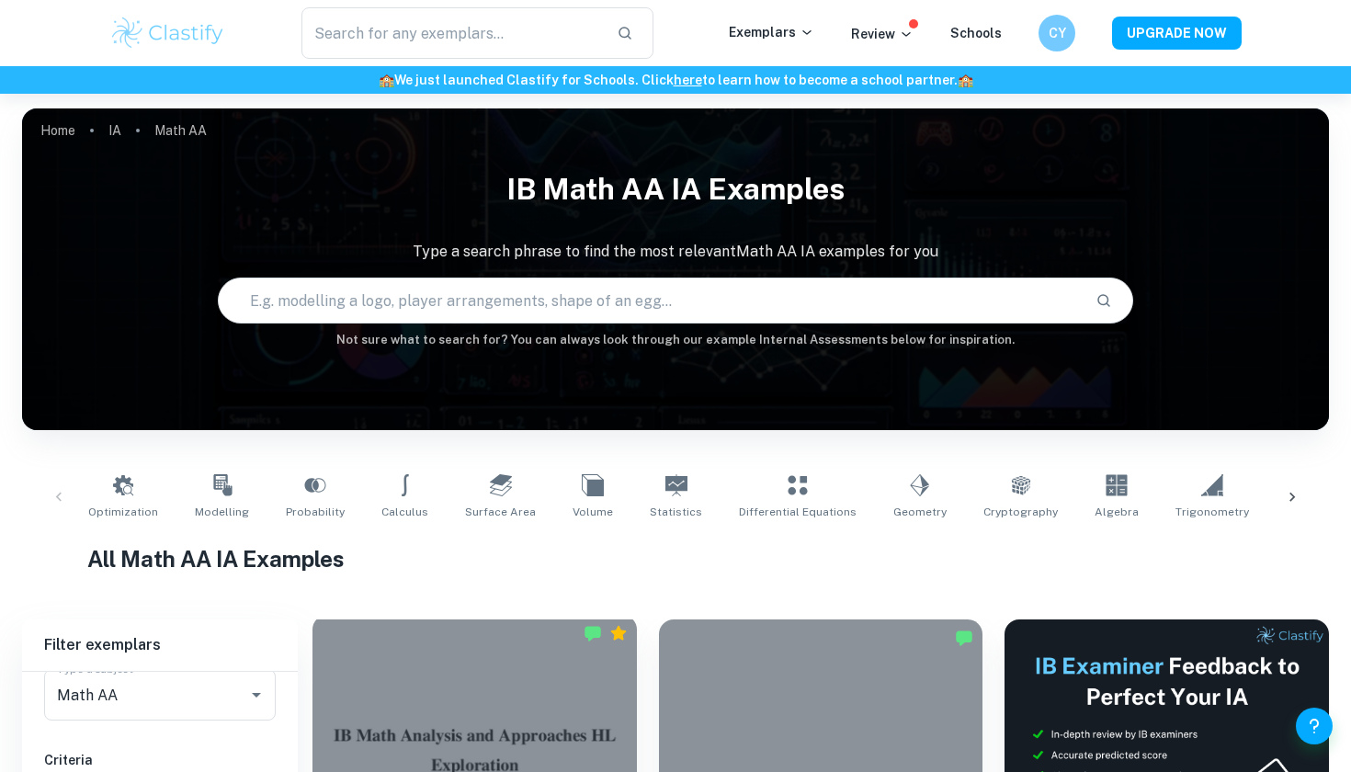 The height and width of the screenshot is (772, 1351). Describe the element at coordinates (500, 512) in the screenshot. I see `span: Surface Area` at that location.